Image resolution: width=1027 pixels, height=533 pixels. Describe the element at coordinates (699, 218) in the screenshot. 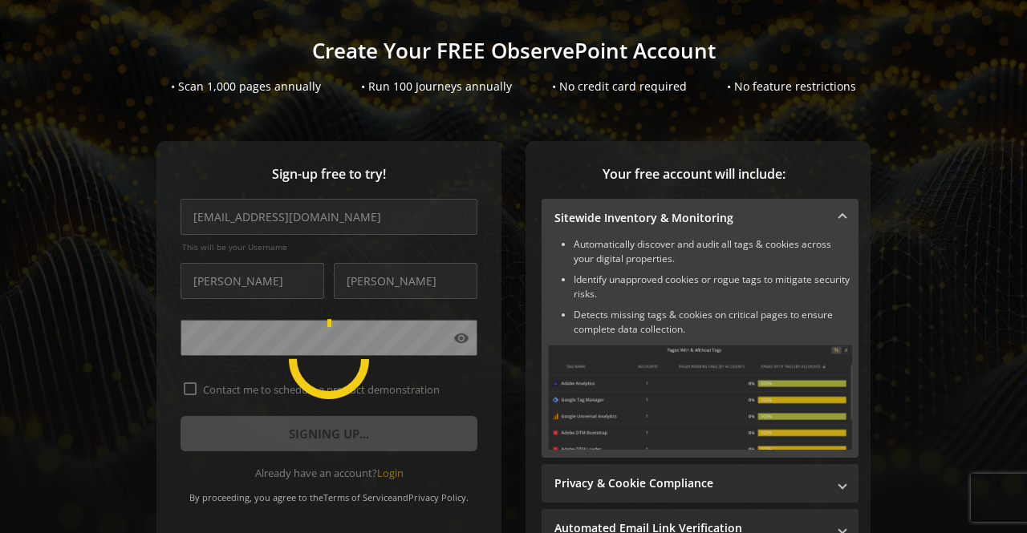

I see `mat-expansion-panel-header: Sitewide Inventory & Monitoring` at that location.